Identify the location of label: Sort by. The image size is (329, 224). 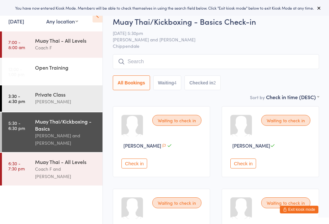
(257, 97).